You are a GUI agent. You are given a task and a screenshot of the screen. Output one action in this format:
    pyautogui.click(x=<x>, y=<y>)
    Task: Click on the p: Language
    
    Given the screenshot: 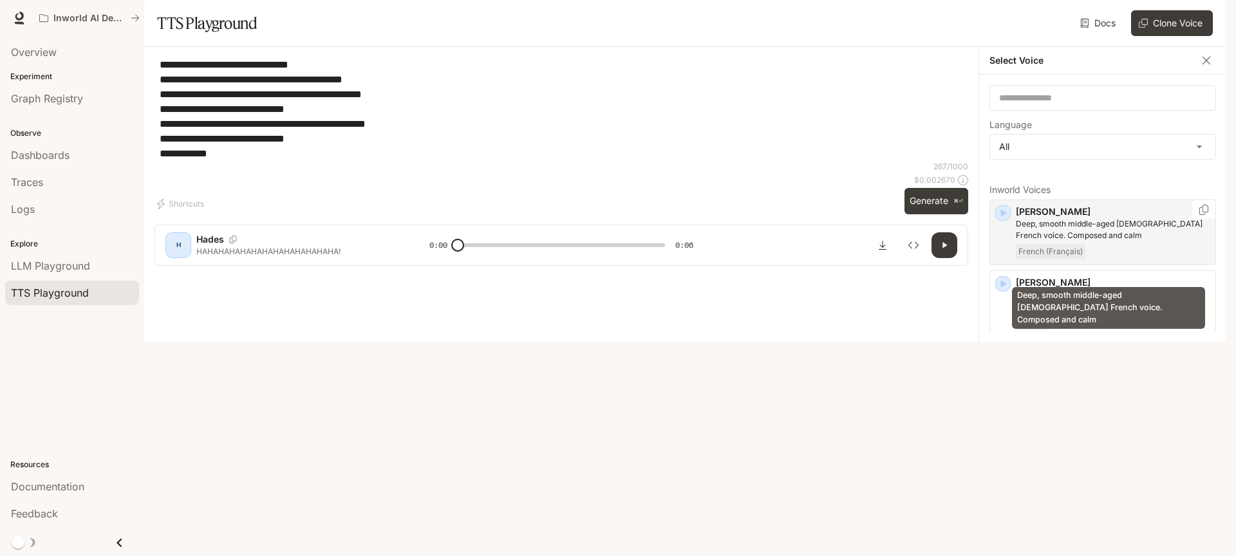 What is the action you would take?
    pyautogui.click(x=1011, y=125)
    